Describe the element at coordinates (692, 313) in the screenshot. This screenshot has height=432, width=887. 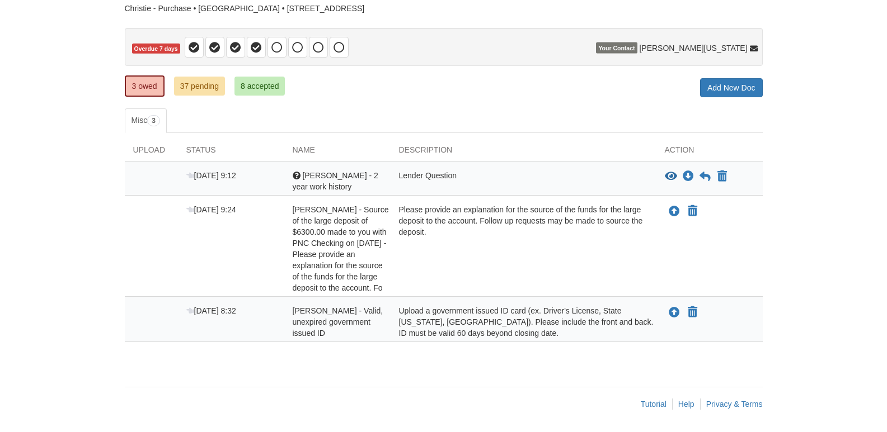
I see `button: Declare Linda Vanassche - Valid, unexpired government issued ID not applicable` at that location.